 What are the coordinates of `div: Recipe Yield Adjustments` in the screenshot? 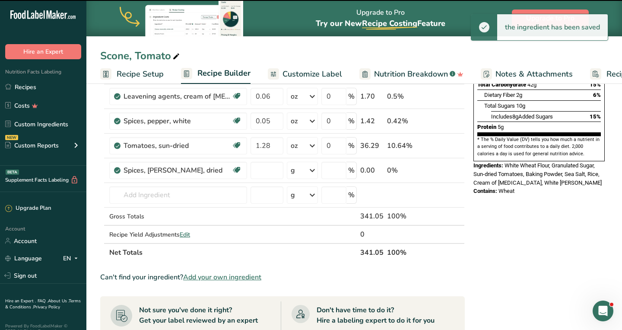 It's located at (178, 234).